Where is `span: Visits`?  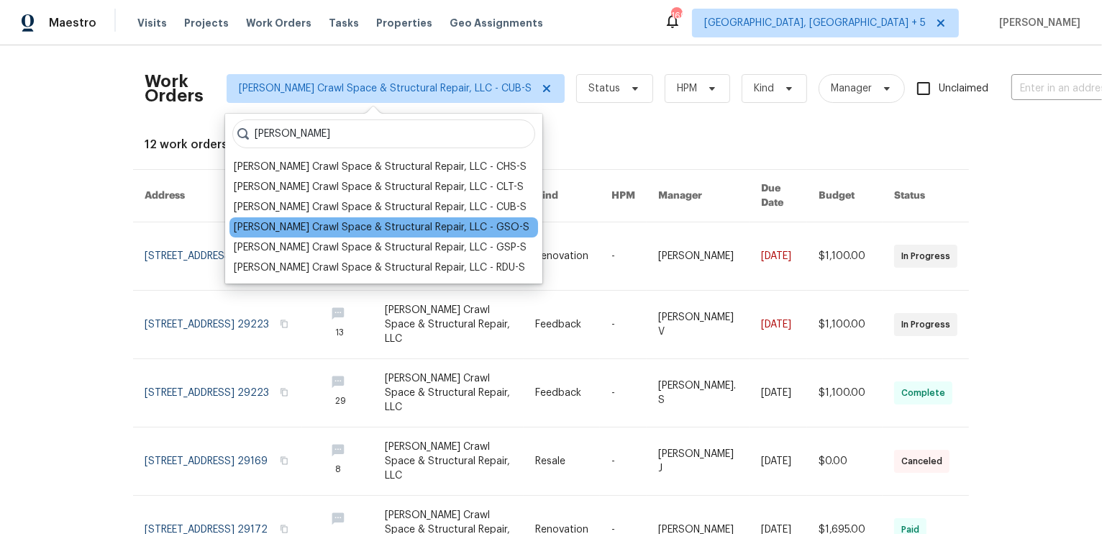
span: Visits is located at coordinates (152, 23).